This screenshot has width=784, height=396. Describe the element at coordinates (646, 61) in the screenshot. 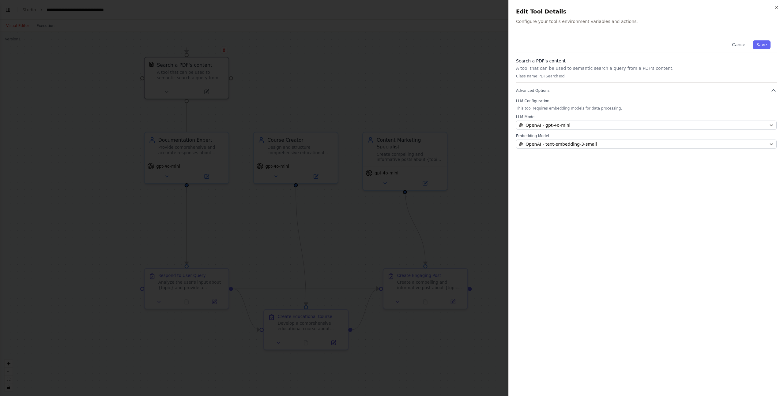

I see `h3: Search a PDF's content` at that location.